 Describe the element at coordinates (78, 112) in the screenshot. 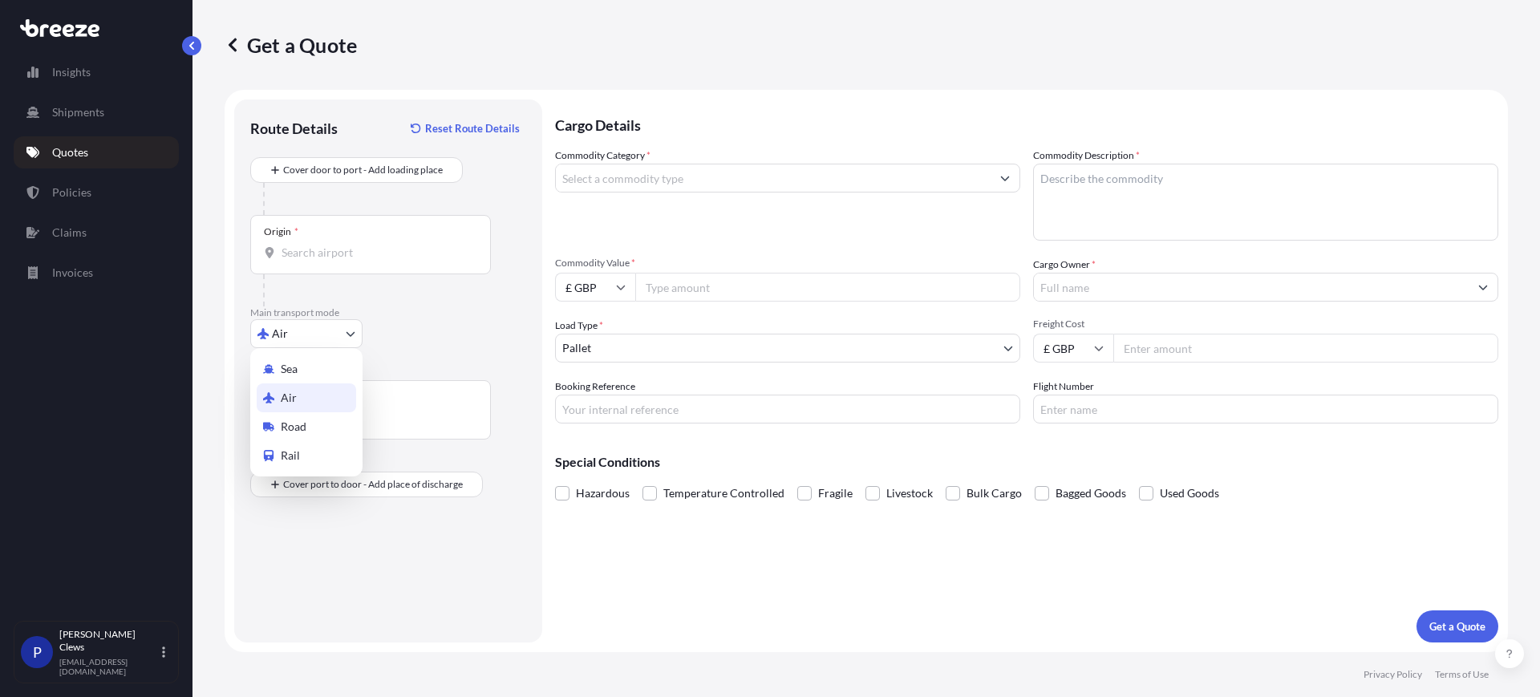

I see `p: Shipments` at that location.